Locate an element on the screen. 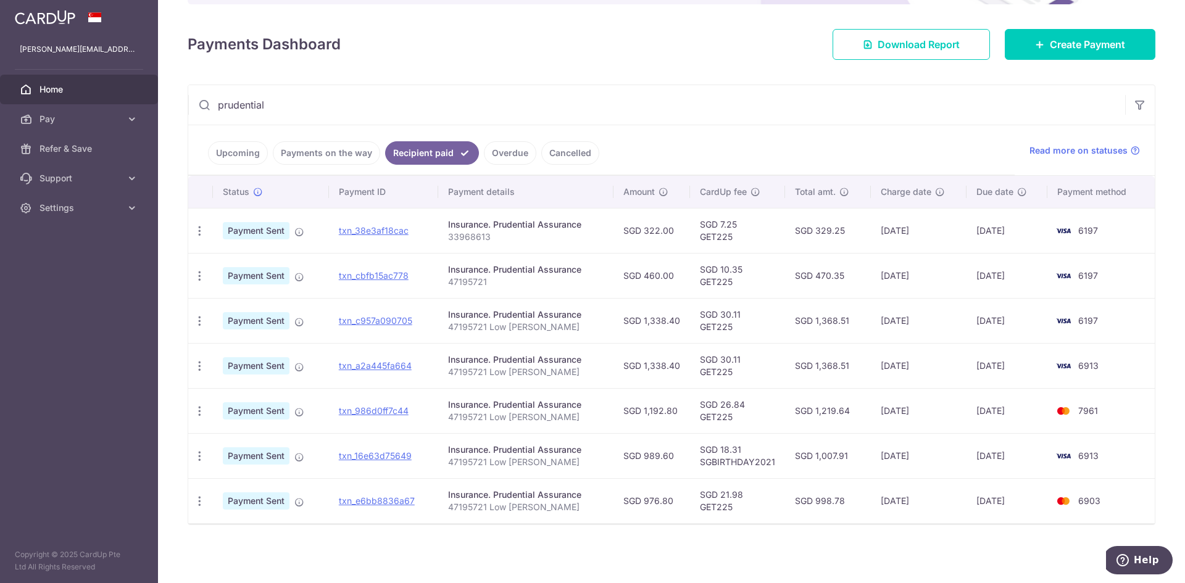 The width and height of the screenshot is (1185, 583). td: SGD 470.35 is located at coordinates (828, 275).